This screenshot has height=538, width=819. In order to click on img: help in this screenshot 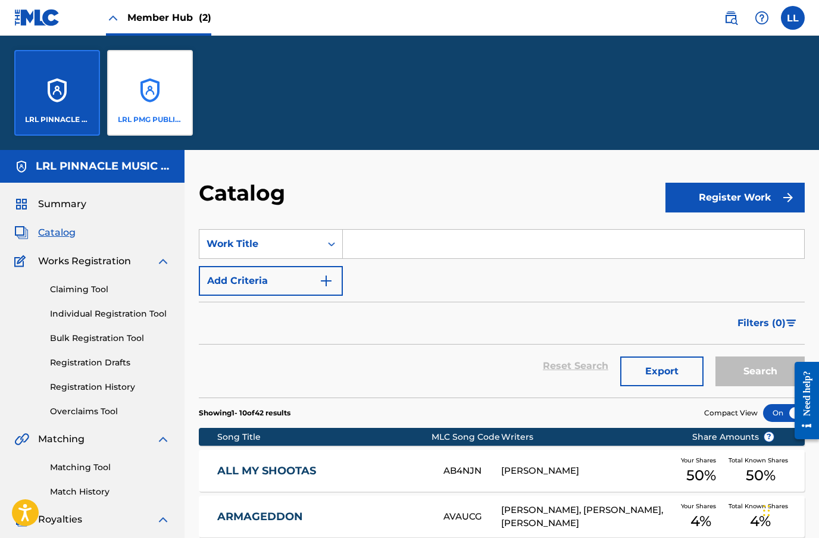, I will do `click(762, 18)`.